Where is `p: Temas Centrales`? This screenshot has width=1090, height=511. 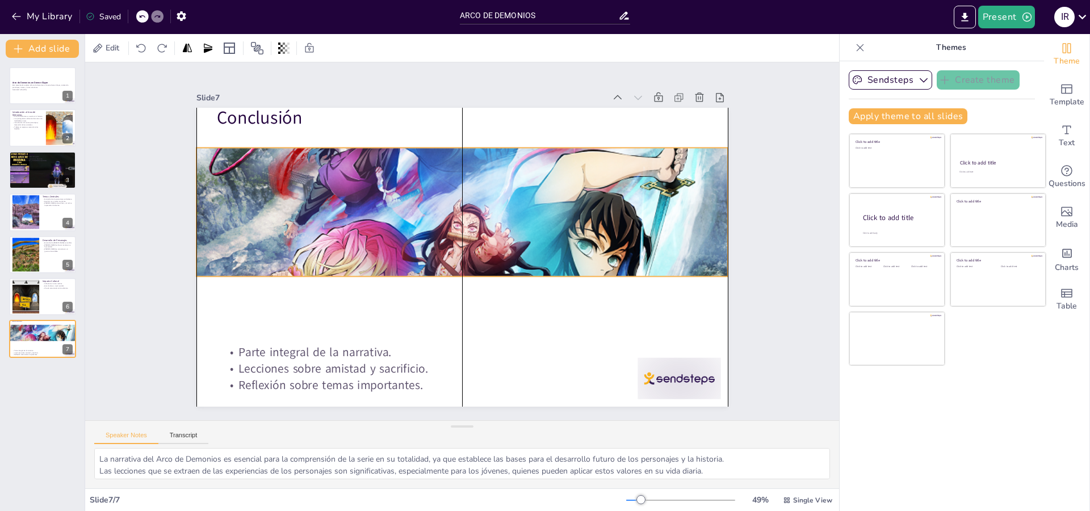
p: Temas Centrales is located at coordinates (57, 197).